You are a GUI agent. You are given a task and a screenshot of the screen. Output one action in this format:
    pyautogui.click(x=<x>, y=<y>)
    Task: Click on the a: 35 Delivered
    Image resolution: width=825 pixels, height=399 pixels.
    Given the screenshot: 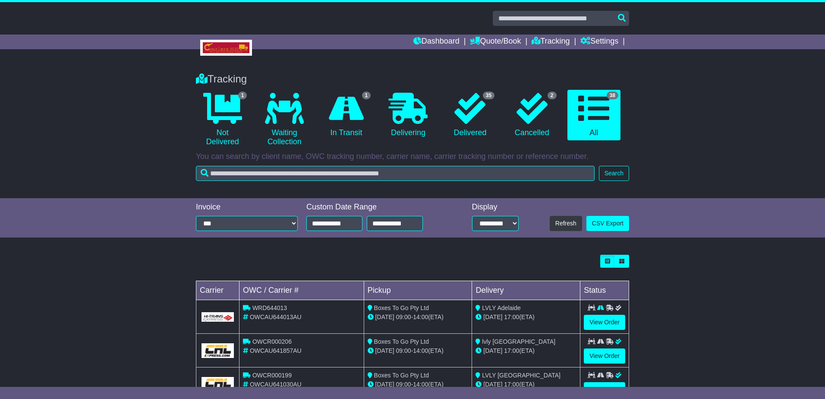 What is the action you would take?
    pyautogui.click(x=470, y=115)
    